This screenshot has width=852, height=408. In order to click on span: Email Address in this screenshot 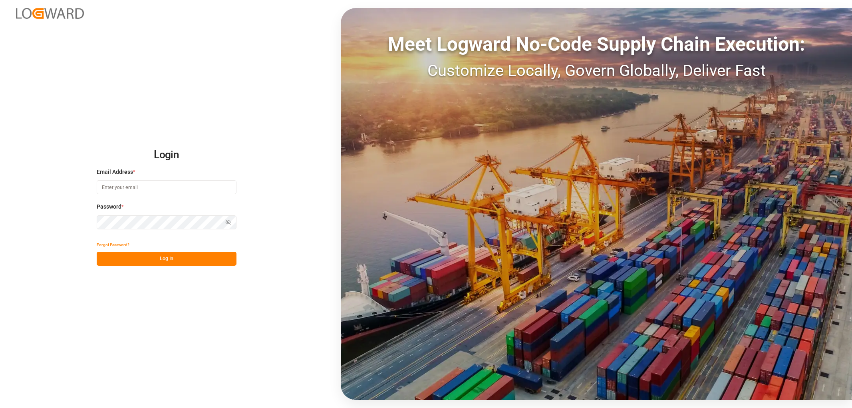, I will do `click(115, 172)`.